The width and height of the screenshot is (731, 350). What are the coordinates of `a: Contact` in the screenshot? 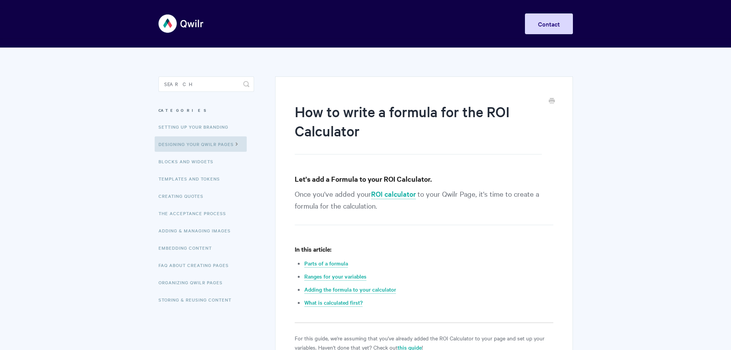 It's located at (549, 24).